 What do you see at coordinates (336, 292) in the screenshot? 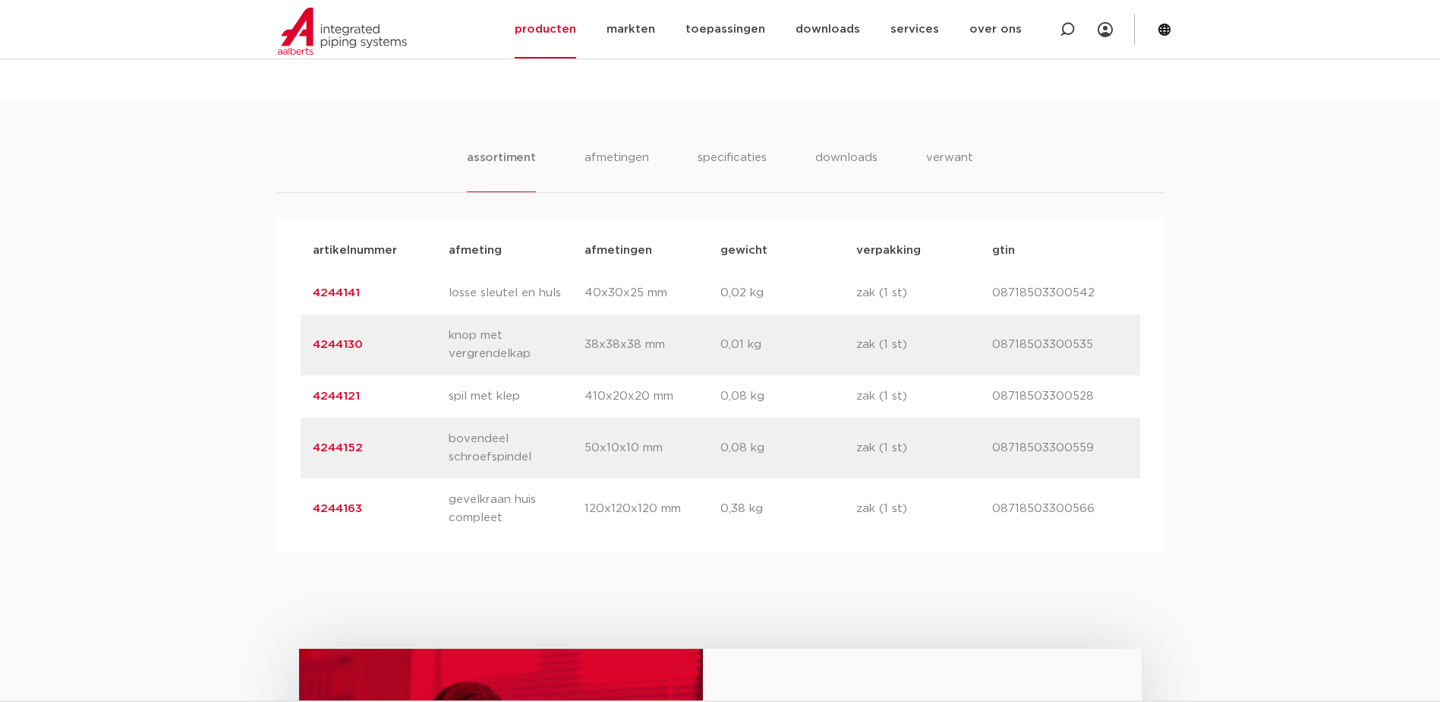
I see `a: 4244141` at bounding box center [336, 292].